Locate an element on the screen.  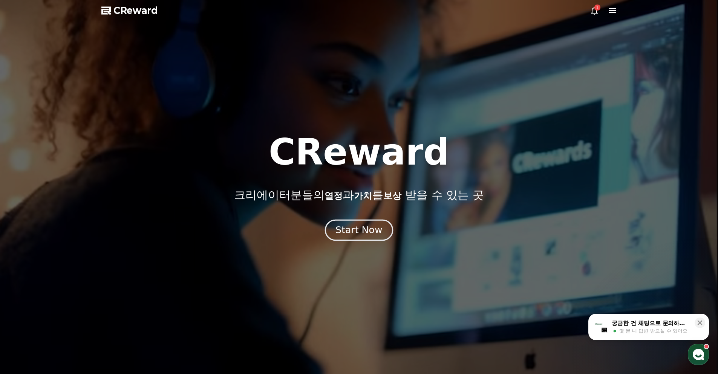
span: 홈 is located at coordinates (26, 253).